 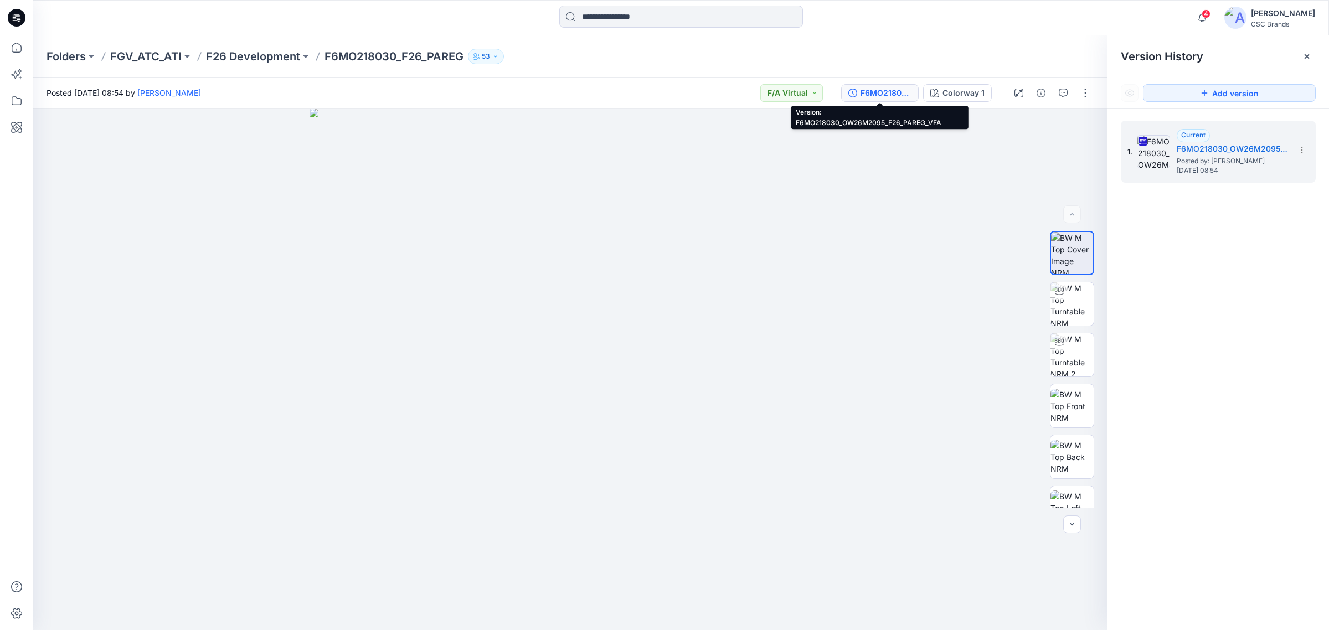 What do you see at coordinates (1072, 253) in the screenshot?
I see `img: BW M Top Cover Image NRM` at bounding box center [1072, 253].